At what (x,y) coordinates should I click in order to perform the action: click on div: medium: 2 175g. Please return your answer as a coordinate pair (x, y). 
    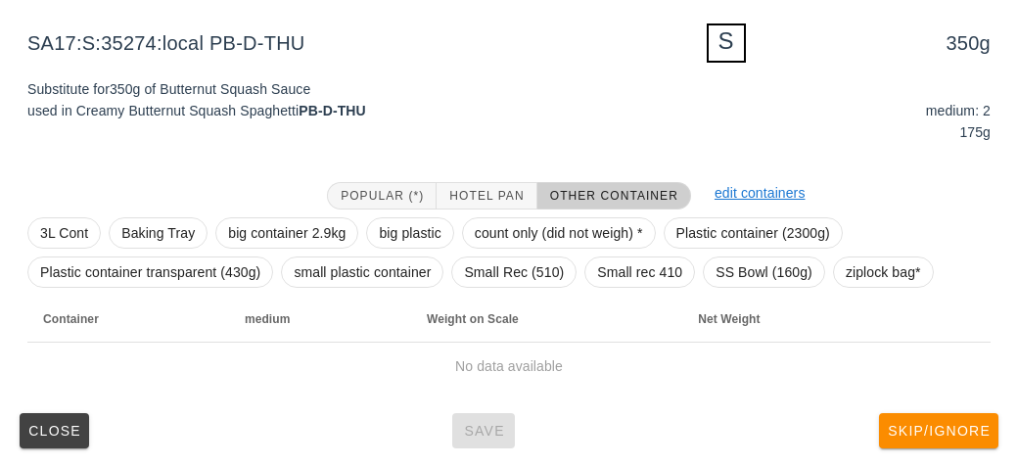
    Looking at the image, I should click on (875, 121).